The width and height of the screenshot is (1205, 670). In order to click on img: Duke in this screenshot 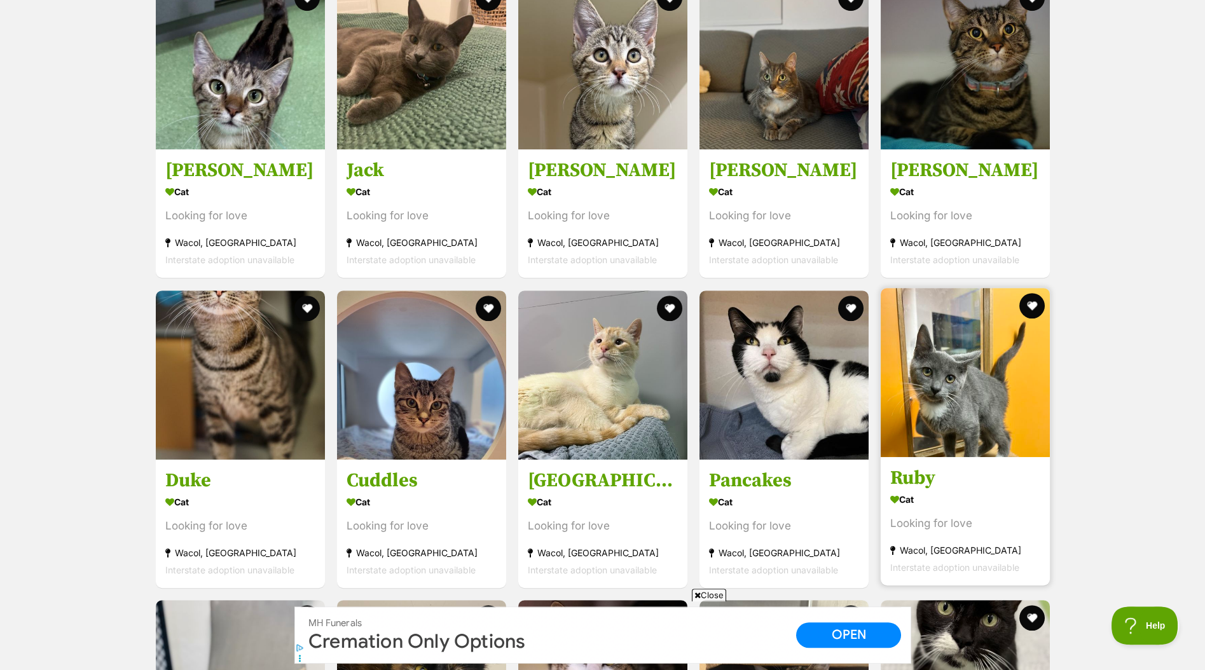, I will do `click(240, 375)`.